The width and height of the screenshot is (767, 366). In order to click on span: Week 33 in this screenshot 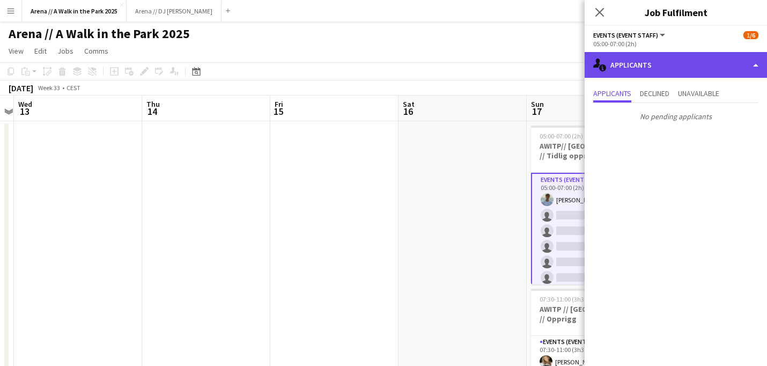, I will do `click(49, 87)`.